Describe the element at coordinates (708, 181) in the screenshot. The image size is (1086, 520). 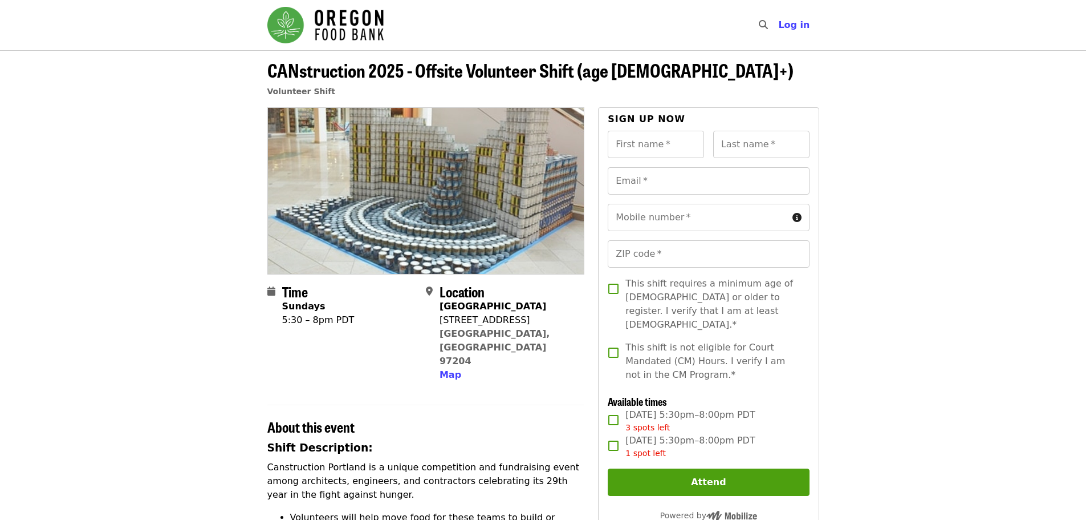
I see `input: Email` at that location.